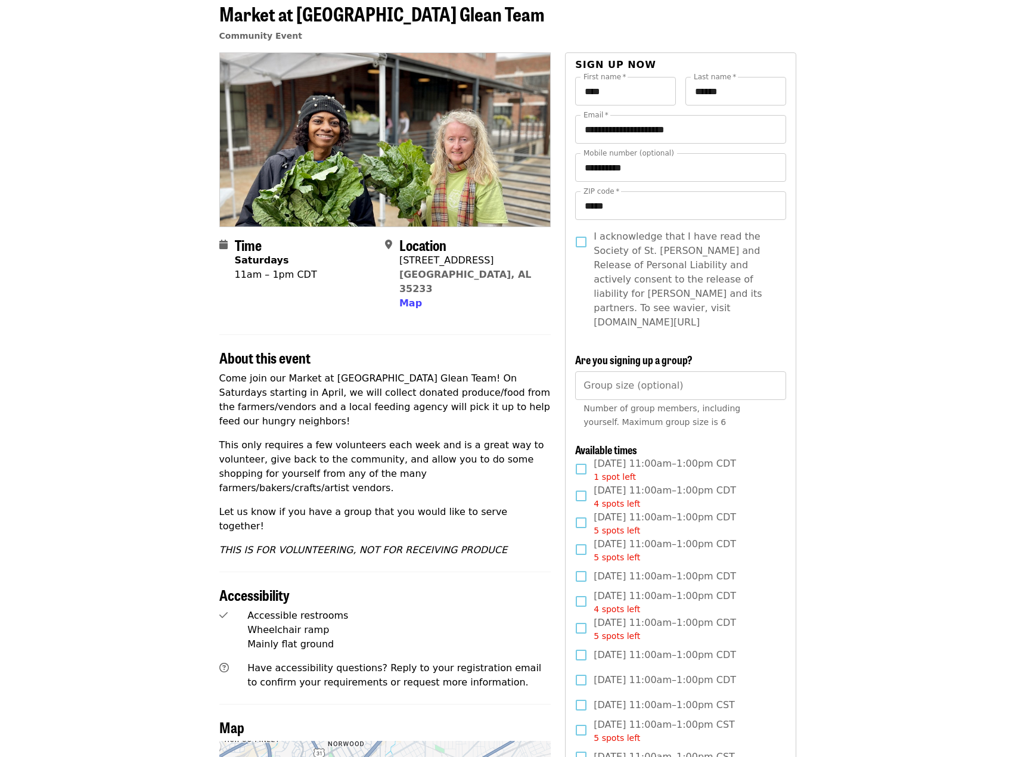 This screenshot has height=757, width=1015. What do you see at coordinates (601, 191) in the screenshot?
I see `label: ZIP code` at bounding box center [601, 191].